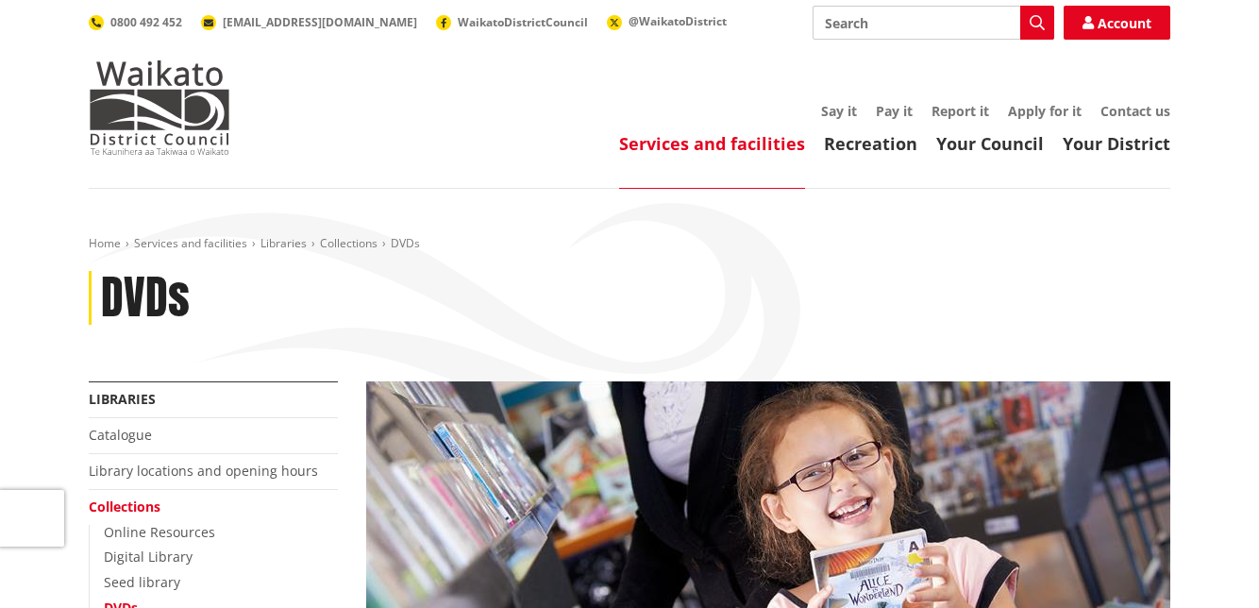  Describe the element at coordinates (990, 143) in the screenshot. I see `a: Your Council` at that location.